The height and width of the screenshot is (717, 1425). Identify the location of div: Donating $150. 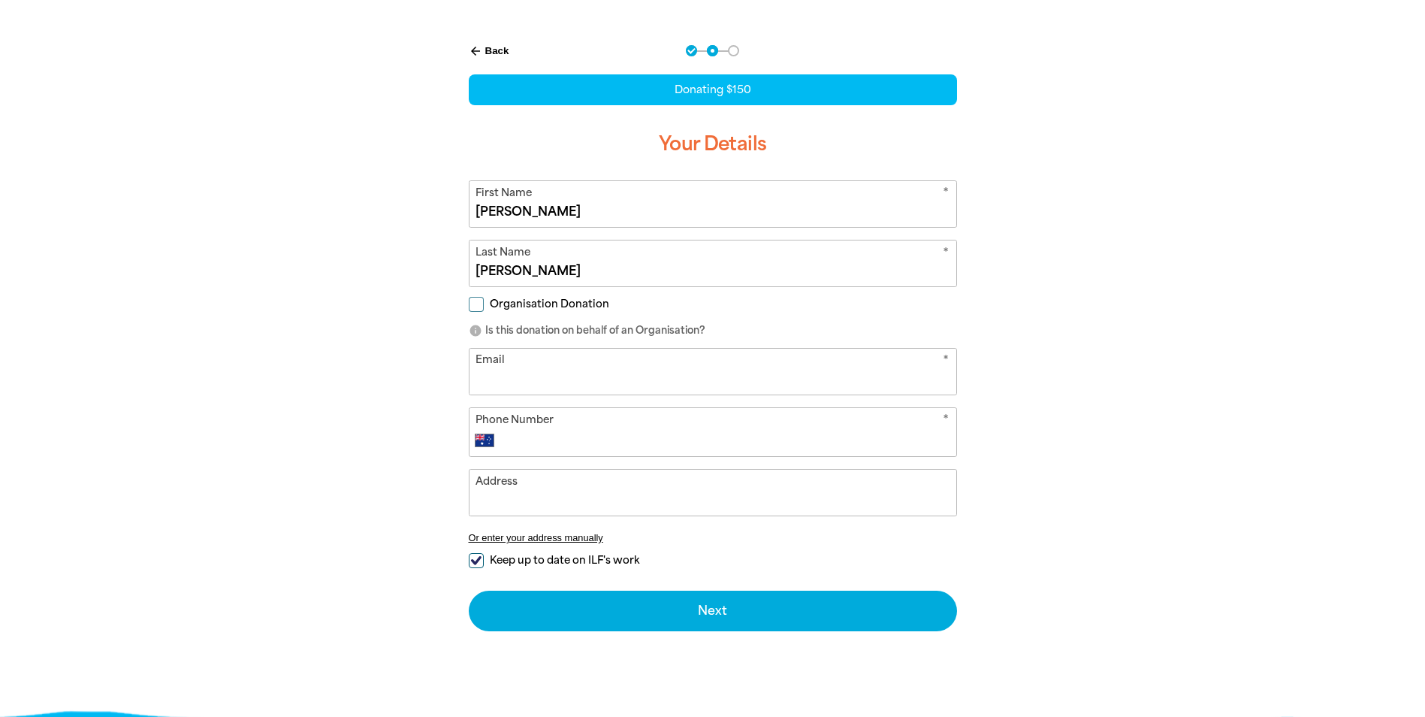
(713, 89).